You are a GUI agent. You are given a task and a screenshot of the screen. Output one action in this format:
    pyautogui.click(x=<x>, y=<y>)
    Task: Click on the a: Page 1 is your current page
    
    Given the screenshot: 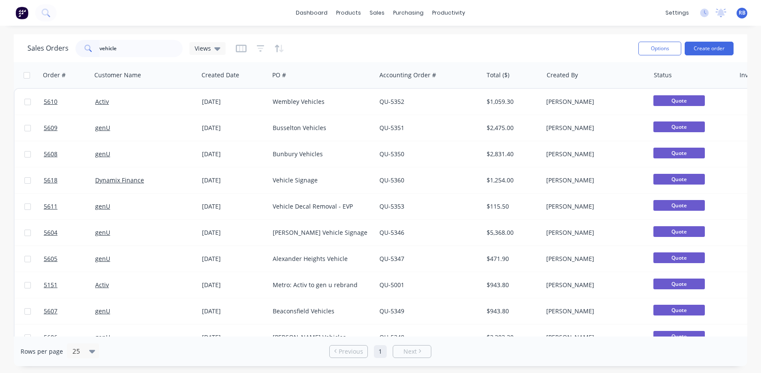 What is the action you would take?
    pyautogui.click(x=380, y=351)
    